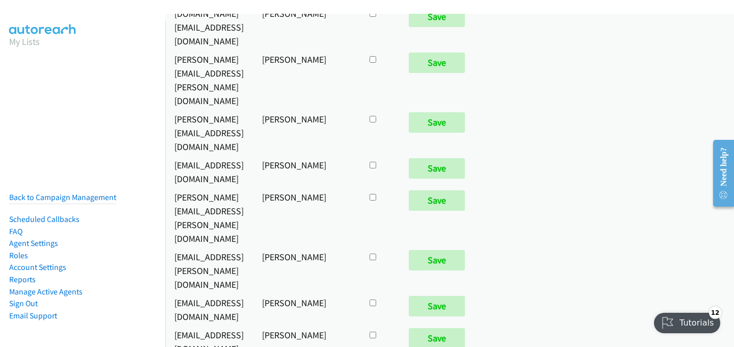  Describe the element at coordinates (18, 40) in the screenshot. I see `div: Open Resource Center` at that location.